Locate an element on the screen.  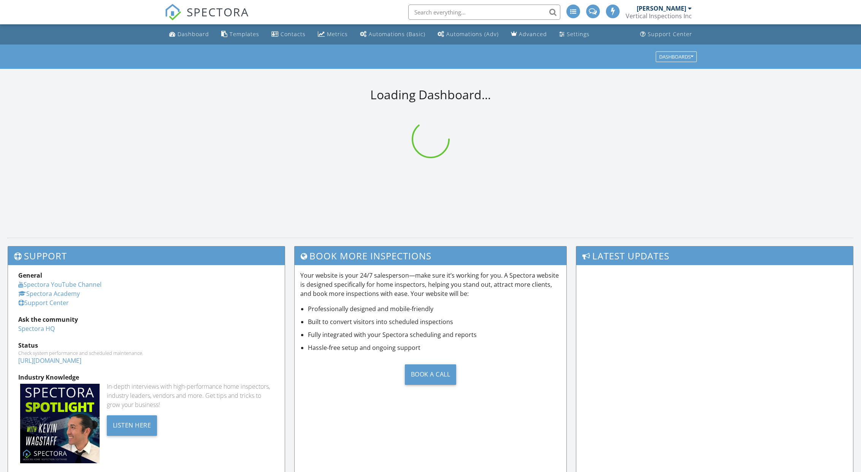
div: Check system performance and scheduled maintenance. is located at coordinates (146, 353).